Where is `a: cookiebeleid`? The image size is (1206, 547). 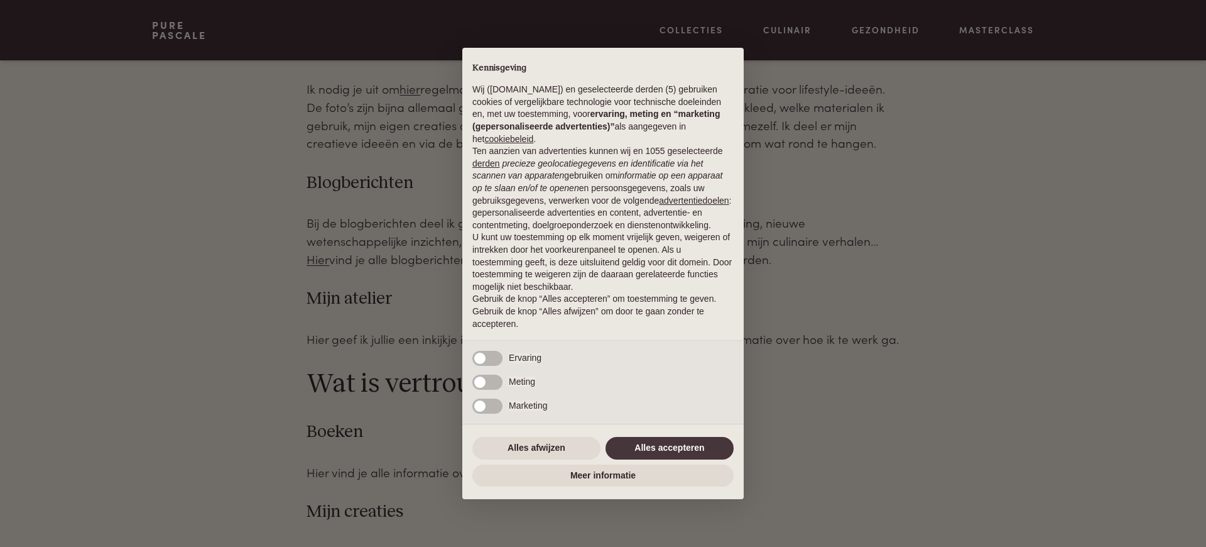
a: cookiebeleid is located at coordinates (509, 139).